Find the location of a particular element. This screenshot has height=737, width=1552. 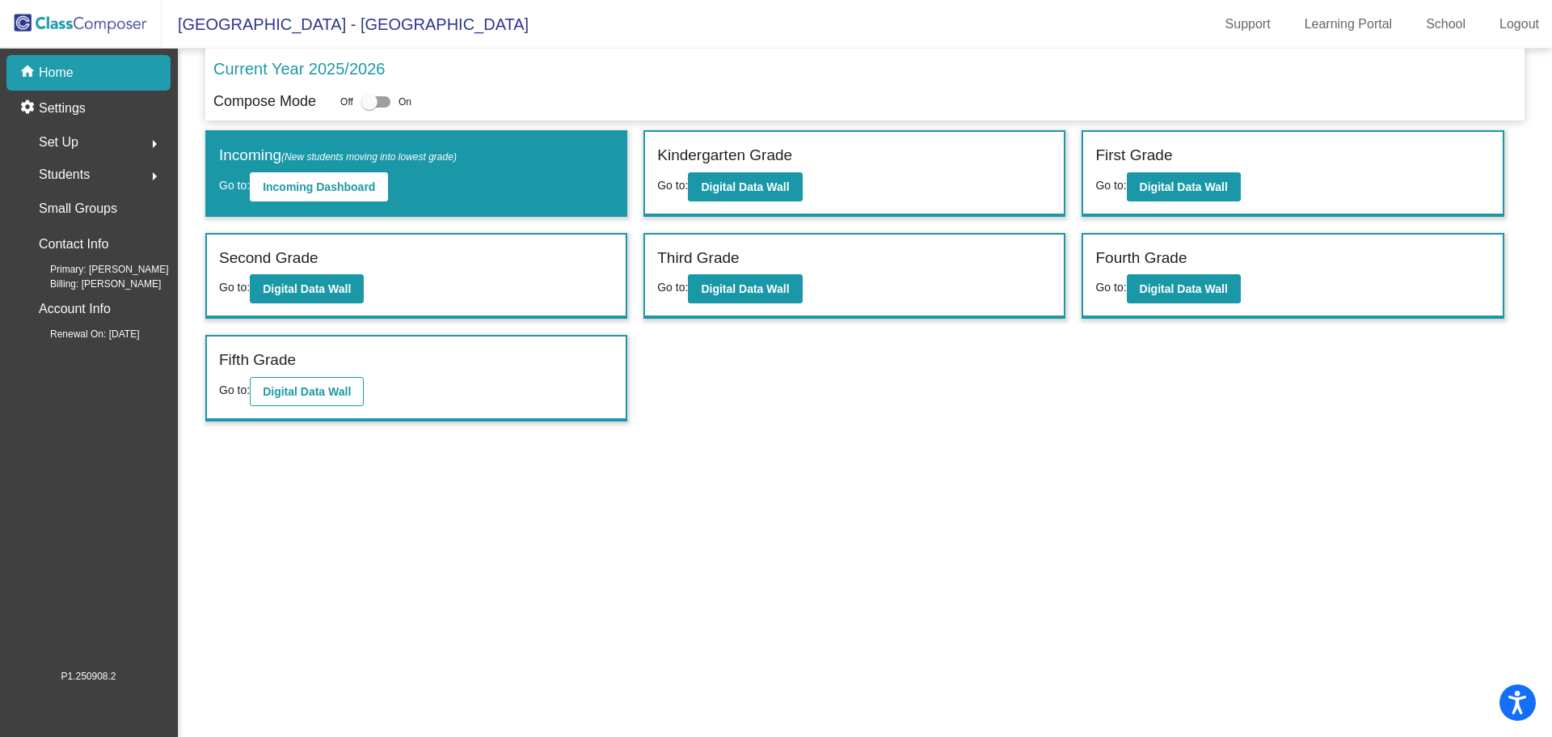

label: Fifth Grade is located at coordinates (257, 360).